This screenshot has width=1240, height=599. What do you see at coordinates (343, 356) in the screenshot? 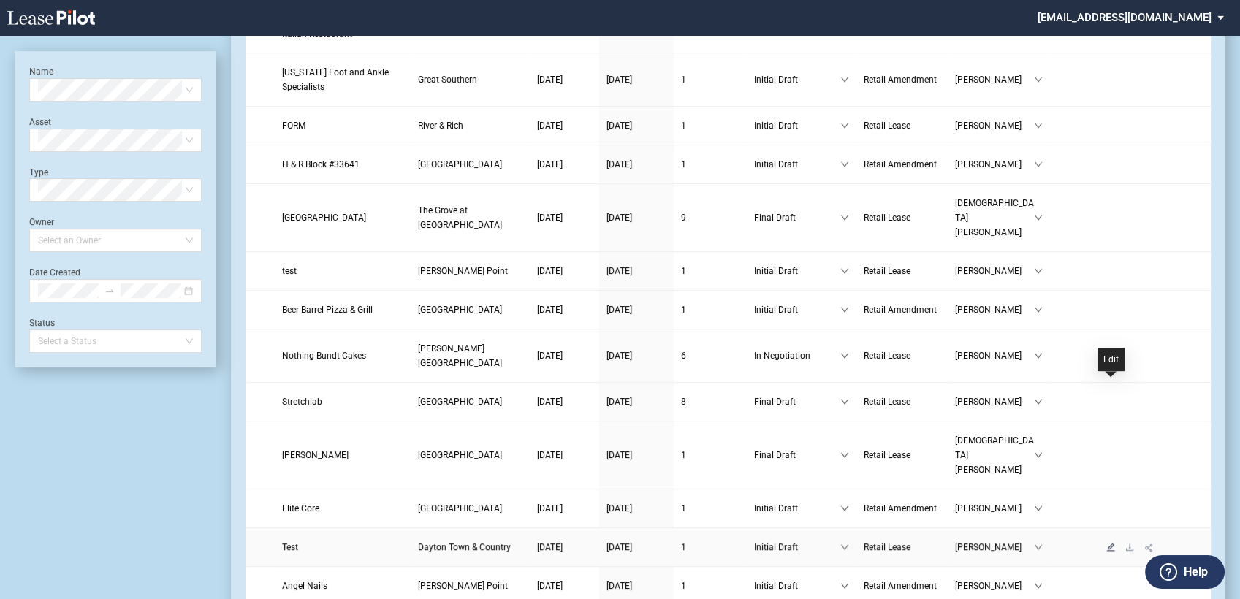
I see `a: Nothing Bundt Cakes` at bounding box center [343, 356].